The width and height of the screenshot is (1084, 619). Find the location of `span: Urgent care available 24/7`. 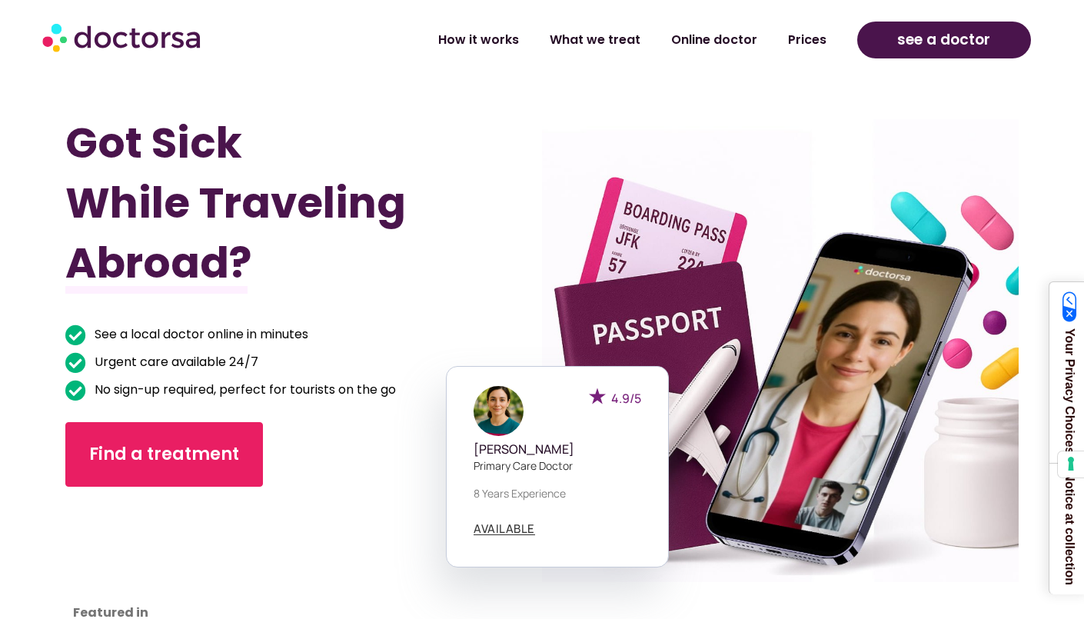

span: Urgent care available 24/7 is located at coordinates (175, 362).